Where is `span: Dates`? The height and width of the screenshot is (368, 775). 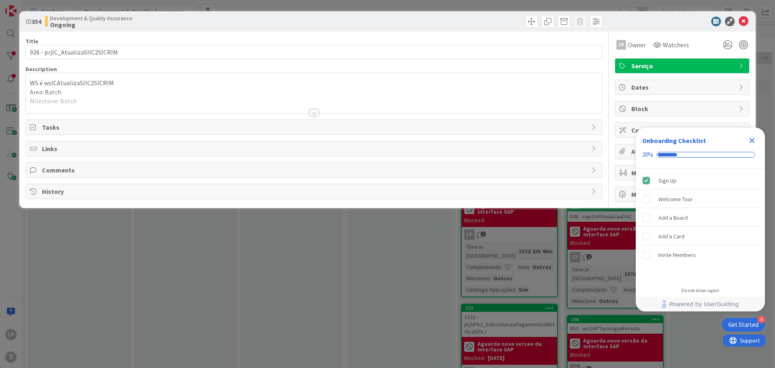
span: Dates is located at coordinates (683, 87).